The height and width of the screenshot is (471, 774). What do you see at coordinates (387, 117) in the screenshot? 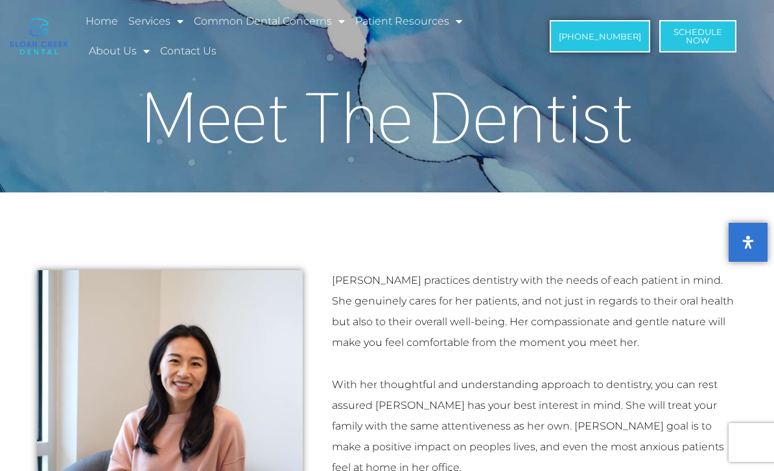
I see `h1: Meet The Dentist` at bounding box center [387, 117].